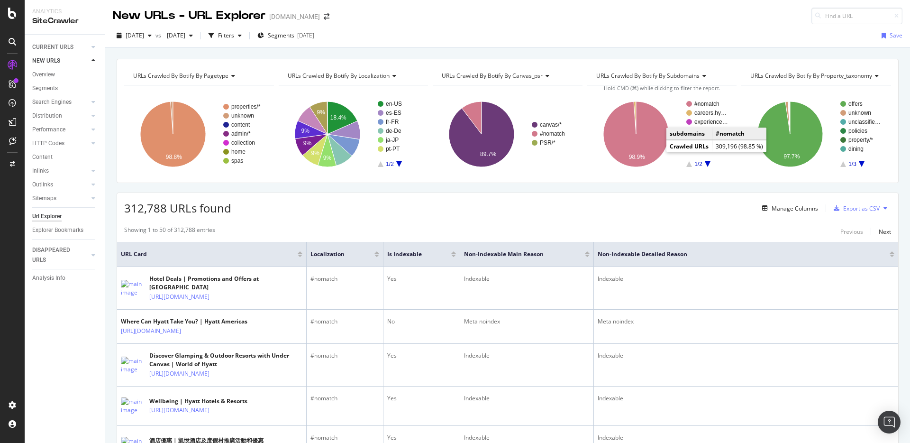 This screenshot has height=443, width=910. Describe the element at coordinates (492, 75) in the screenshot. I see `span: URLs Crawled By Botify By canvas_psr` at that location.